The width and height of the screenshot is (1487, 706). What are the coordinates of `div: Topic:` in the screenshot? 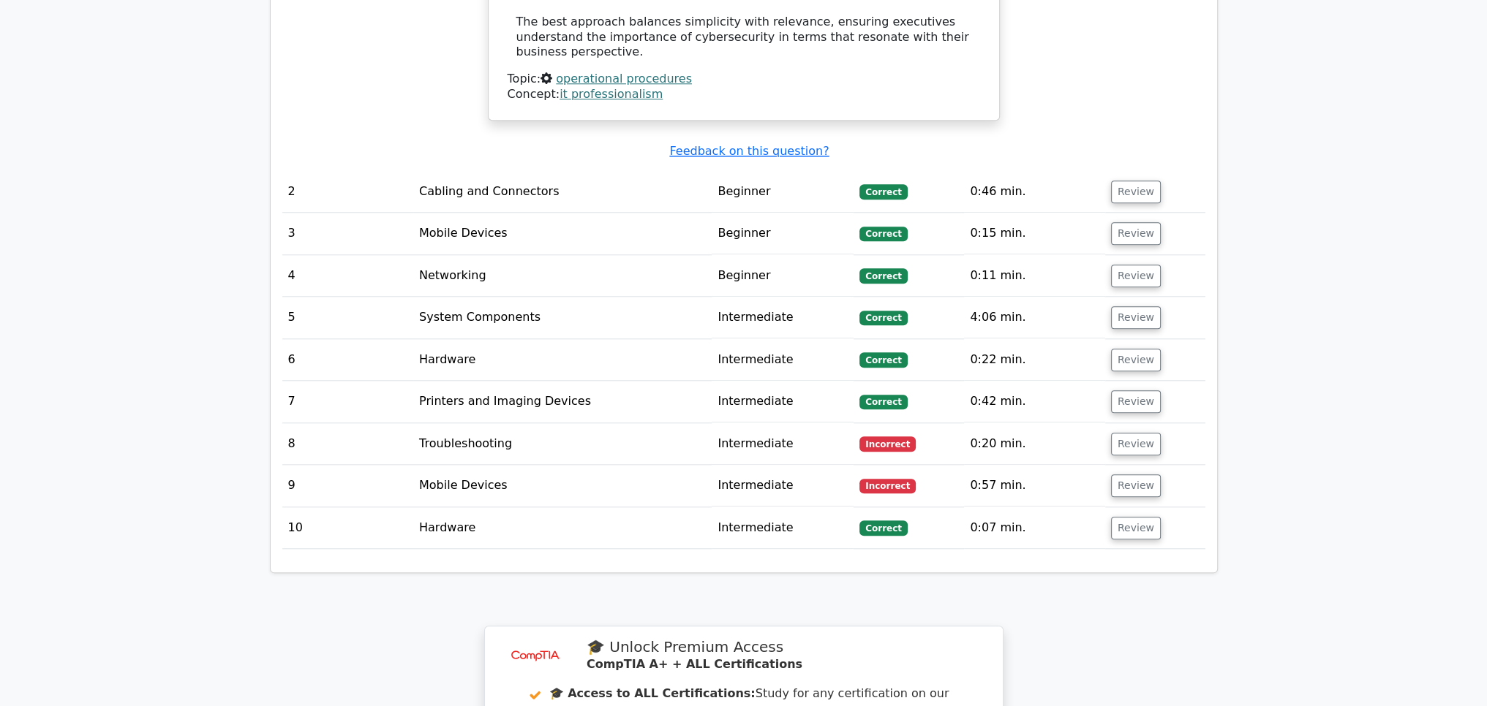 It's located at (744, 79).